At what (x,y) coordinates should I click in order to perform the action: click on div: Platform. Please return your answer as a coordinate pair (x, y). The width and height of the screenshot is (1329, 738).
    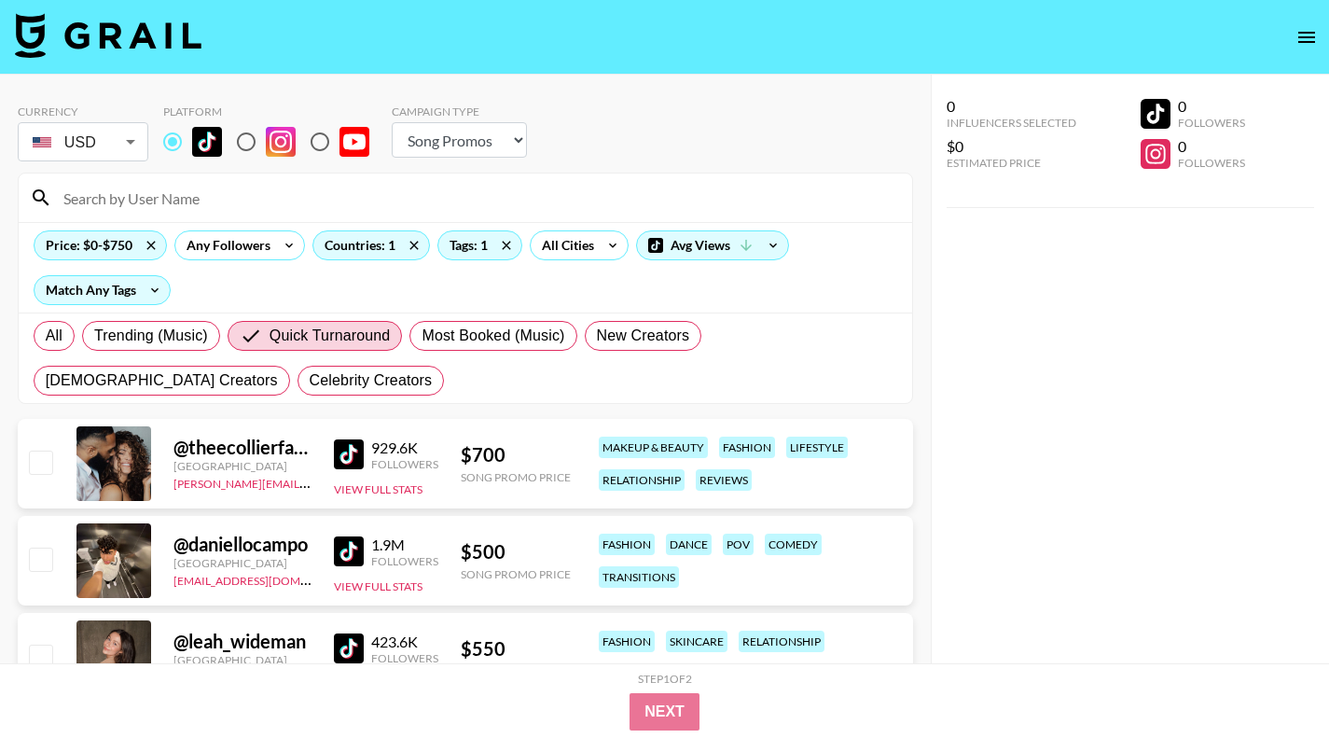
    Looking at the image, I should click on (273, 111).